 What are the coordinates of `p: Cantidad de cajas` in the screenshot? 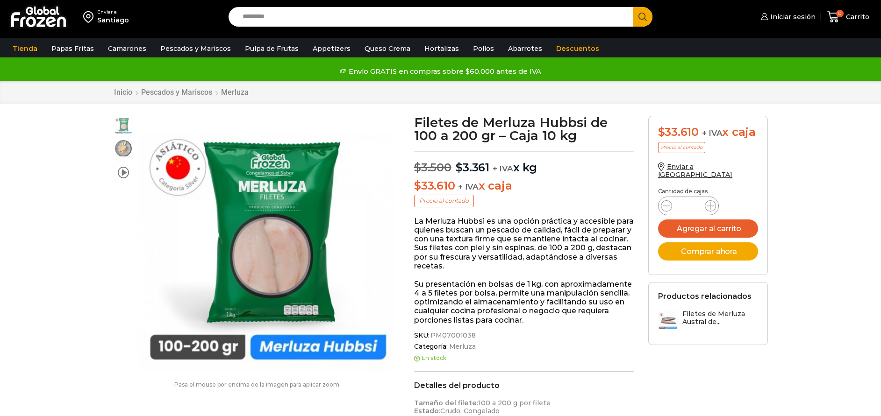 It's located at (708, 192).